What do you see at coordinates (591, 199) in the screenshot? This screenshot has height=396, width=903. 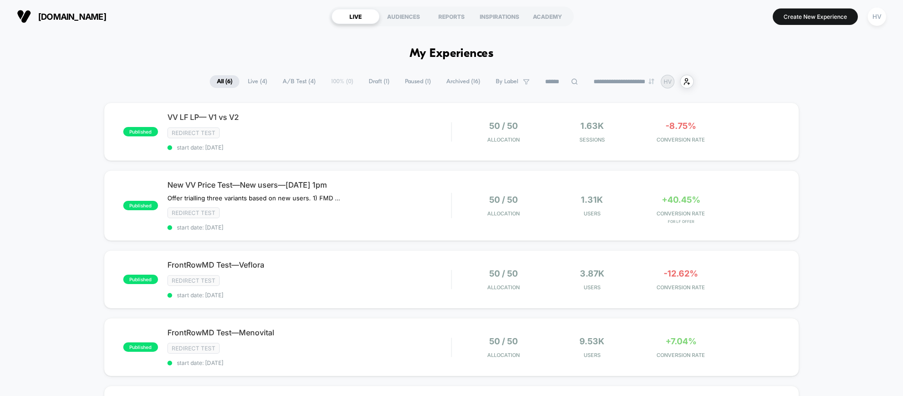 I see `span: 1.31k` at bounding box center [591, 199].